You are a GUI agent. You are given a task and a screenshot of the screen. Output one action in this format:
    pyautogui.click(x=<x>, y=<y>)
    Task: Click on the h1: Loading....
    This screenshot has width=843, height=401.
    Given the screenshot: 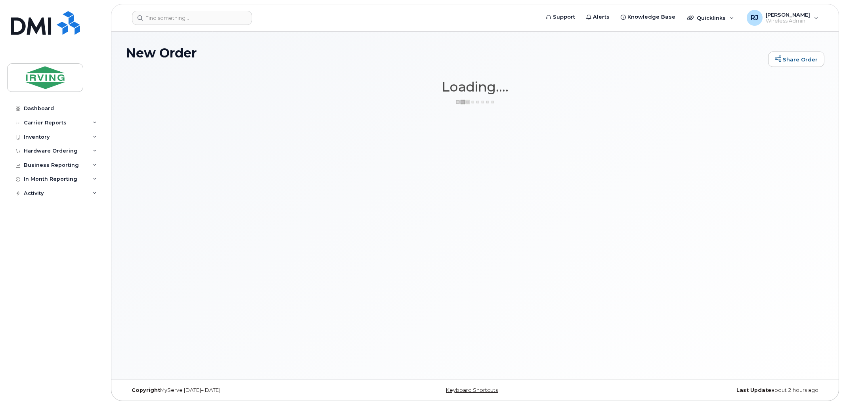 What is the action you would take?
    pyautogui.click(x=475, y=87)
    